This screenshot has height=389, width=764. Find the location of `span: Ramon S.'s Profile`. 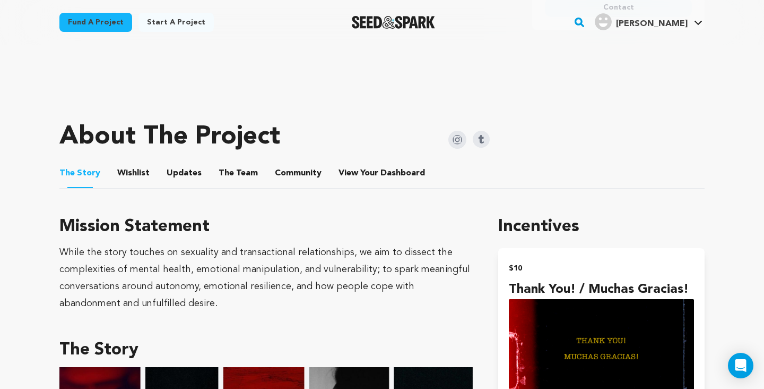

span: Ramon S.'s Profile is located at coordinates (649, 22).